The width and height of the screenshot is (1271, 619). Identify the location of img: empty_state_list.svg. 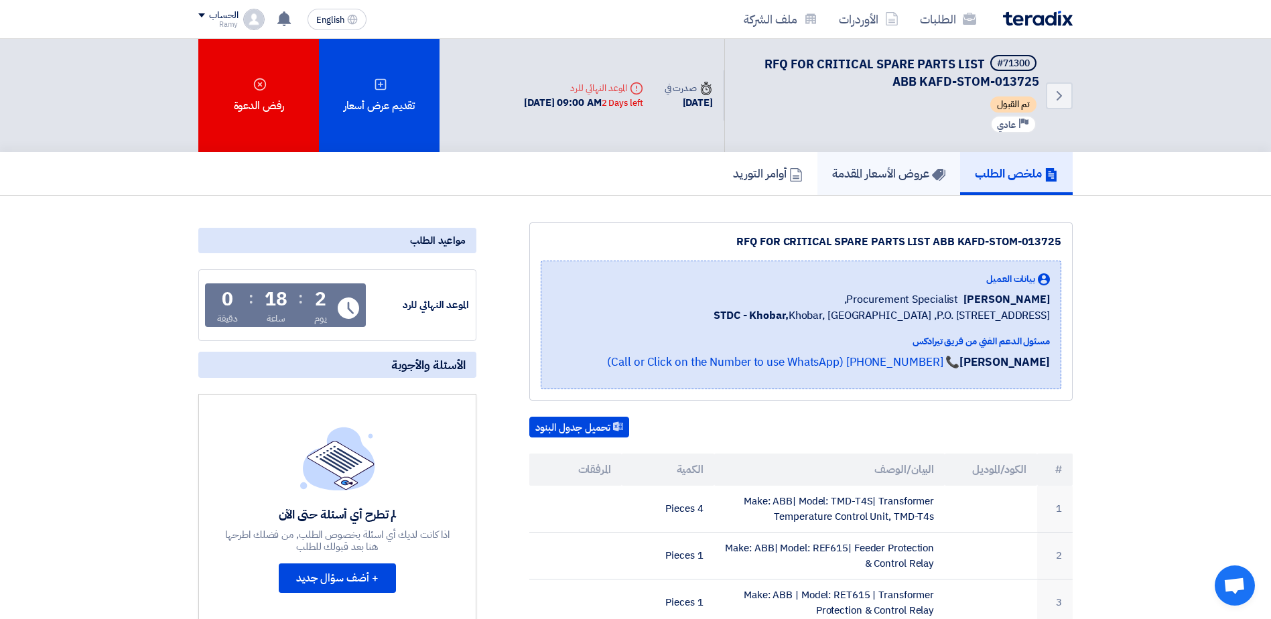
(338, 458).